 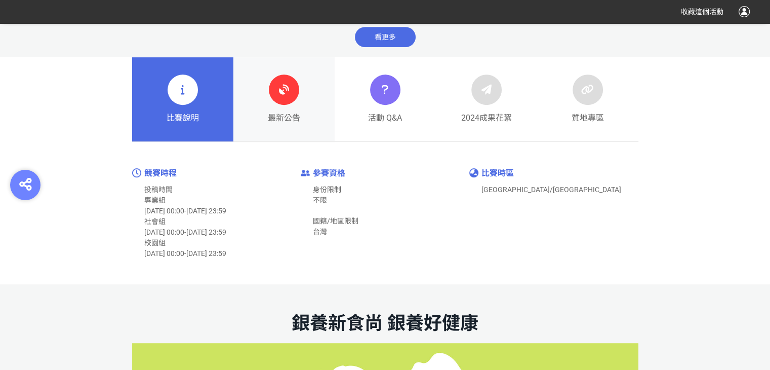 What do you see at coordinates (588, 118) in the screenshot?
I see `span: 質地專區` at bounding box center [588, 118].